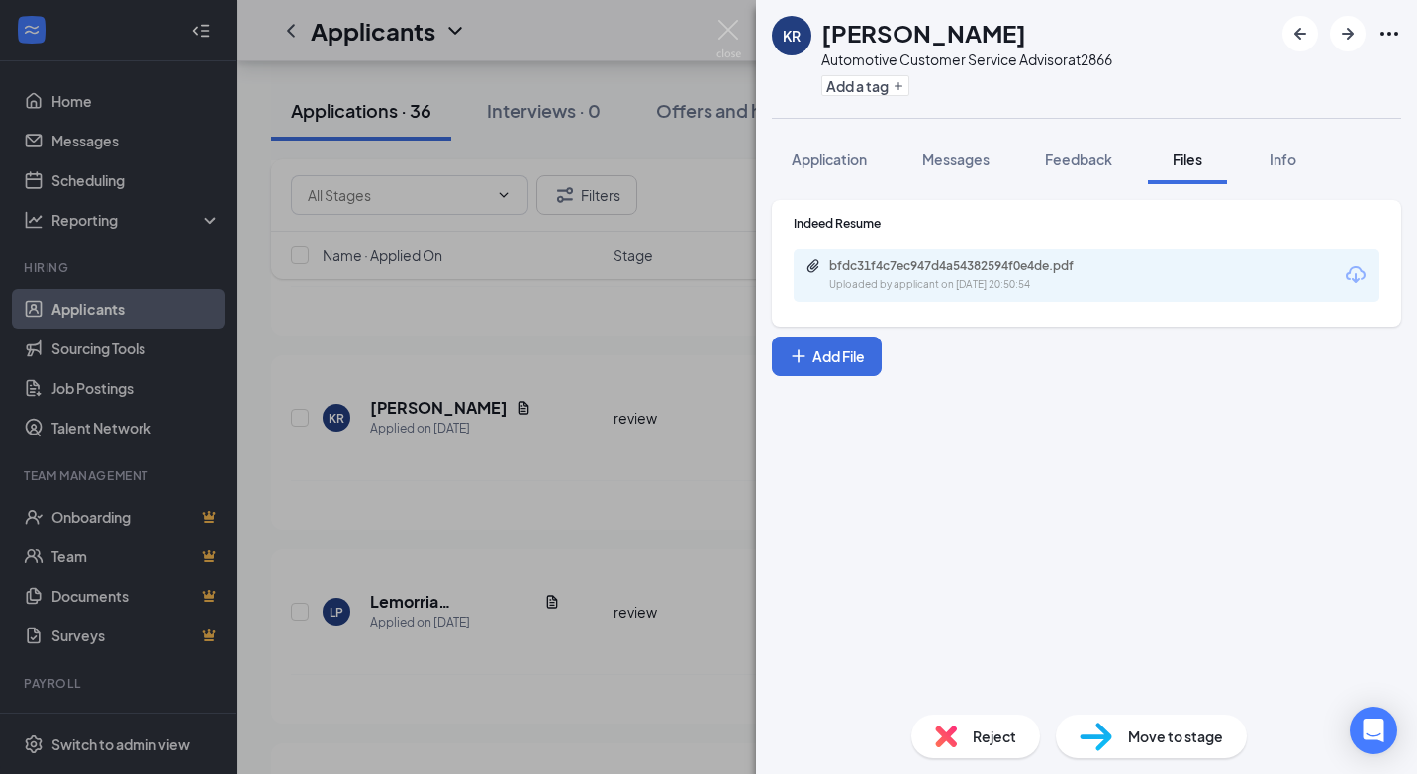 Image resolution: width=1417 pixels, height=774 pixels. Describe the element at coordinates (1282, 159) in the screenshot. I see `span: Info` at that location.